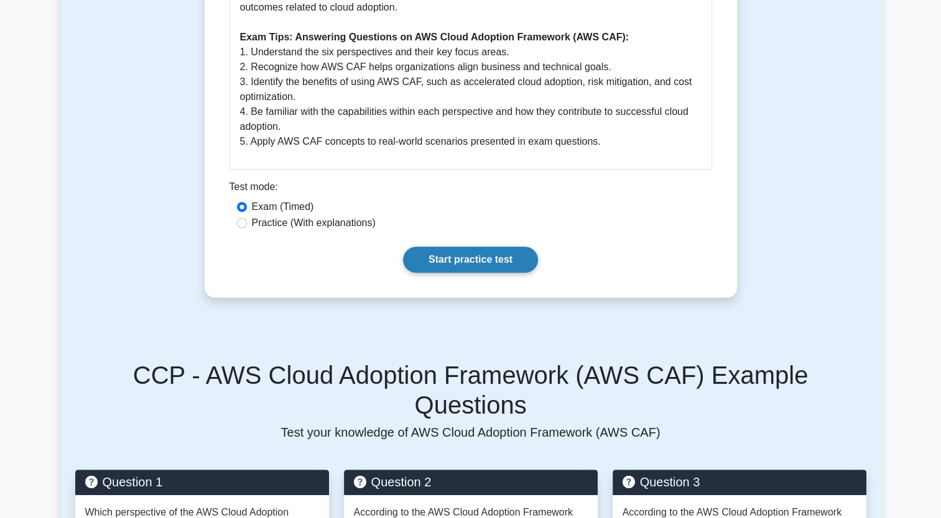  What do you see at coordinates (471, 433) in the screenshot?
I see `p: Test your knowledge of AWS Cloud Adoption Framework (AWS CAF)` at bounding box center [471, 433].